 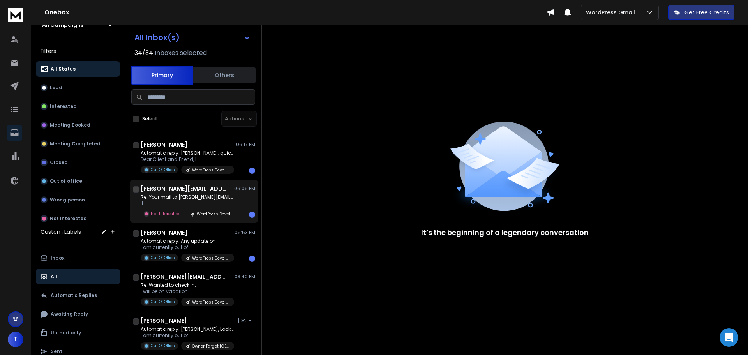 I want to click on button: Not Interested, so click(x=78, y=219).